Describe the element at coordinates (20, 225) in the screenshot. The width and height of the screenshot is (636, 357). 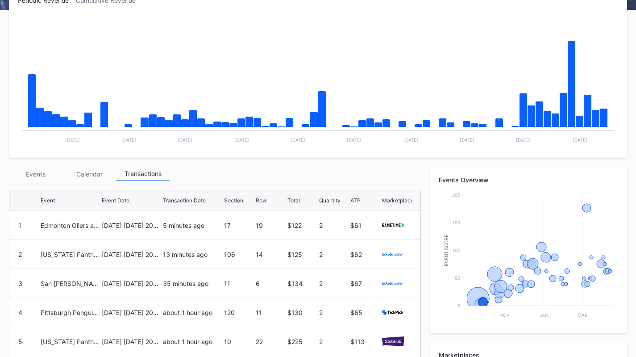
I see `div: 1` at that location.